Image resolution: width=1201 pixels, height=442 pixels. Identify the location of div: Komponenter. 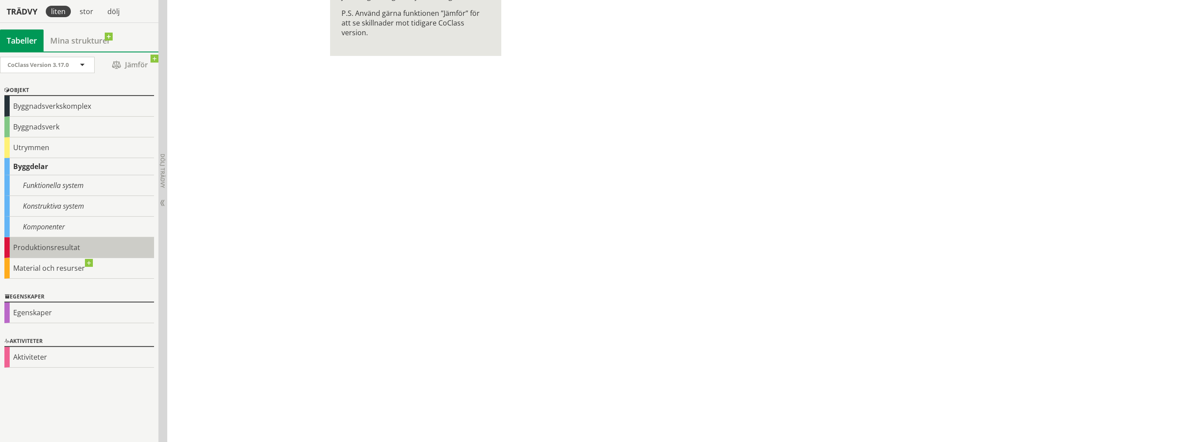
(79, 227).